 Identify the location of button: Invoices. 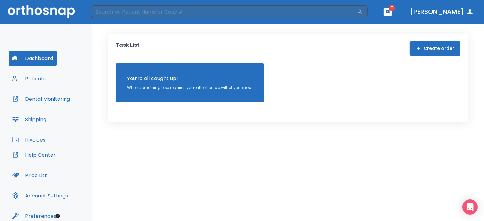
(29, 140).